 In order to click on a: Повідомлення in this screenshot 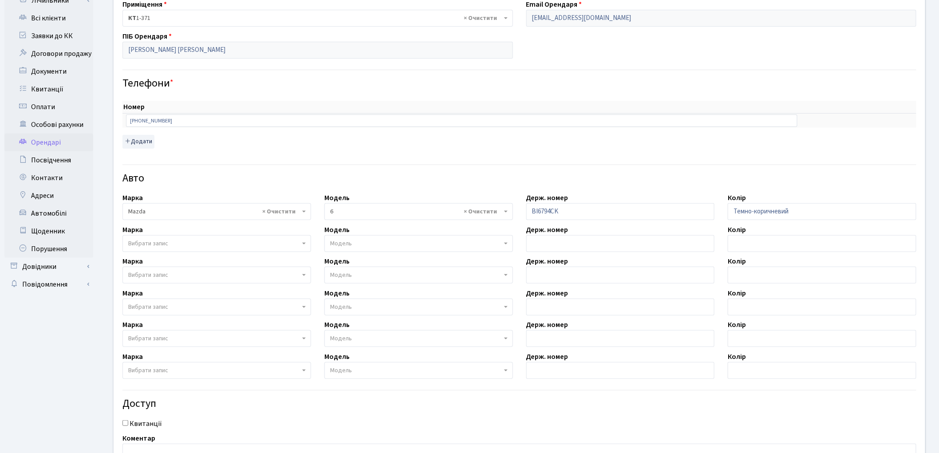, I will do `click(49, 284)`.